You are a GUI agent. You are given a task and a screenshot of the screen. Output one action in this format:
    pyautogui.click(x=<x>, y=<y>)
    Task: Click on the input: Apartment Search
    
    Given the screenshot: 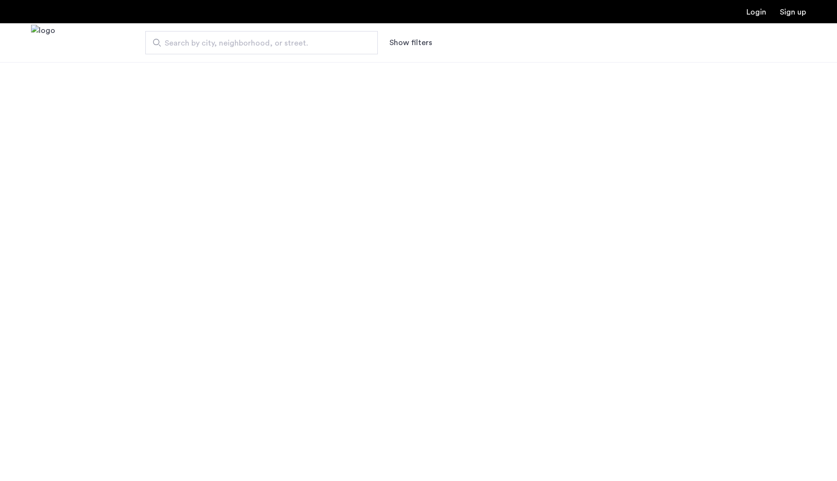 What is the action you would take?
    pyautogui.click(x=262, y=43)
    